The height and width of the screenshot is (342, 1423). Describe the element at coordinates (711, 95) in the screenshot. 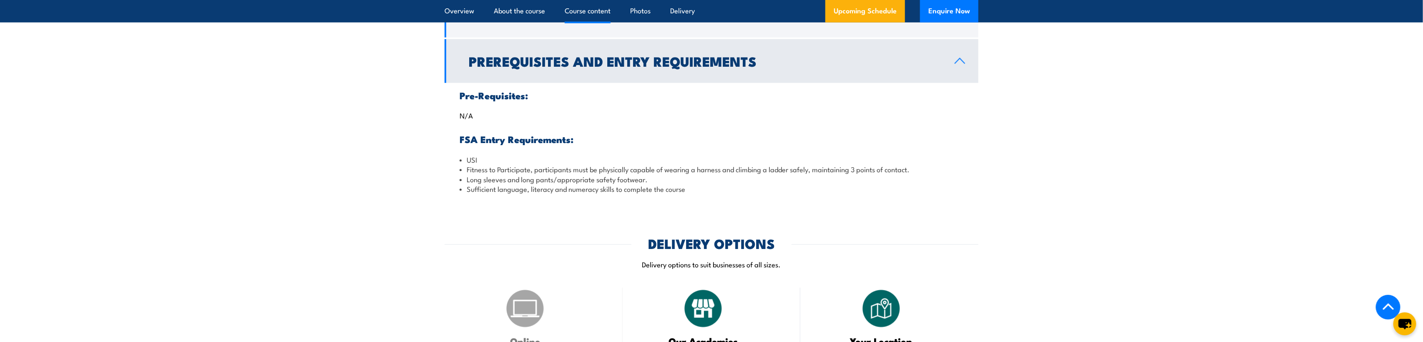

I see `h3: Pre-Requisites:` at that location.